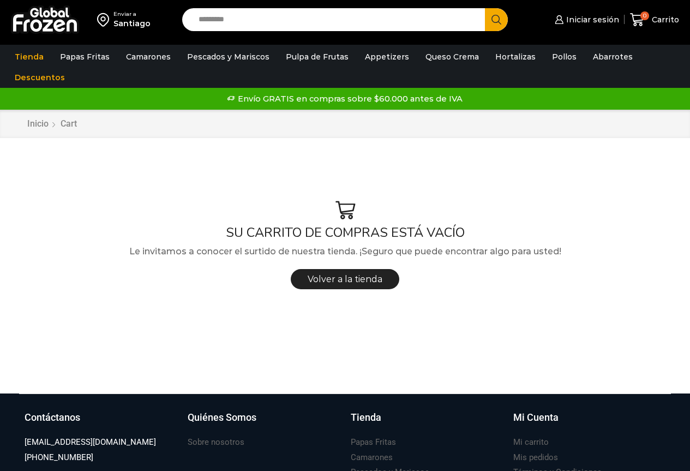 Image resolution: width=690 pixels, height=471 pixels. Describe the element at coordinates (645, 16) in the screenshot. I see `span: 0` at that location.